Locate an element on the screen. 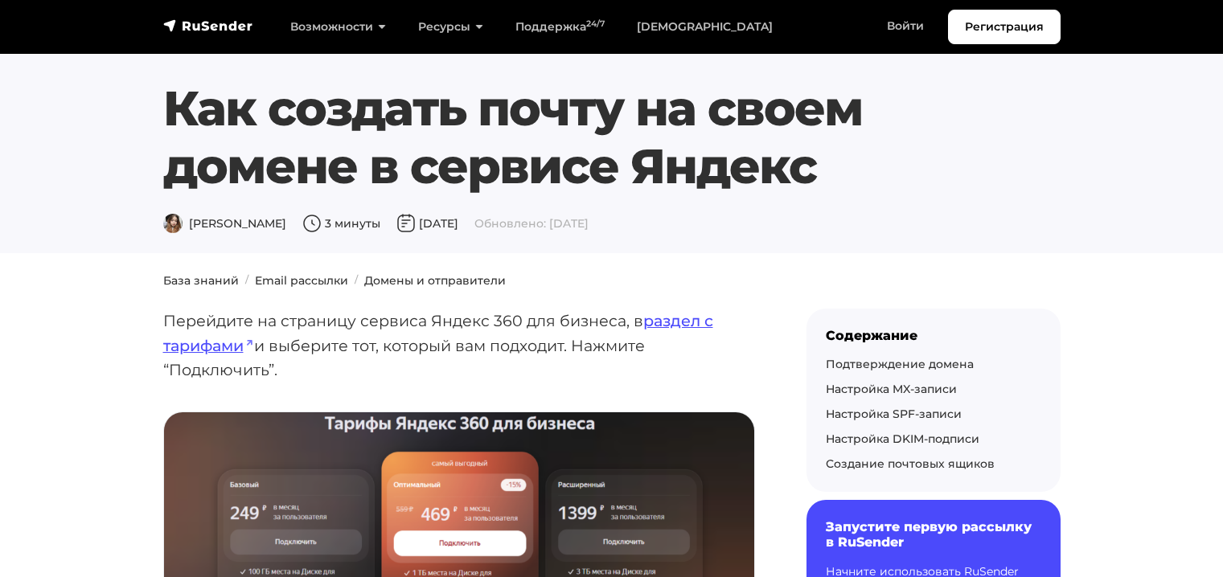 The width and height of the screenshot is (1223, 577). a: Настройка DKIM-подписи is located at coordinates (902, 439).